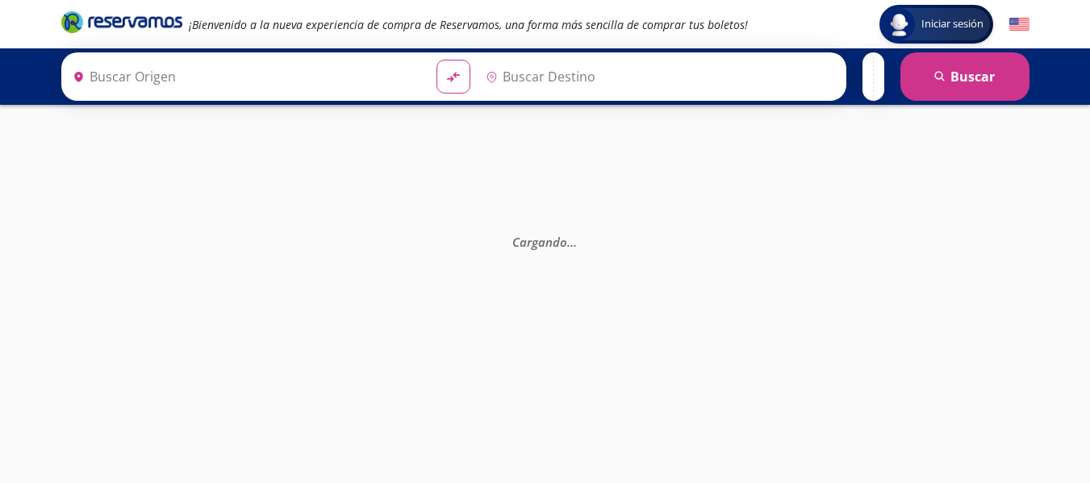  What do you see at coordinates (468, 24) in the screenshot?
I see `em: ¡Bienvenido a la nueva experiencia de compra de Reservamos, una forma más sencilla de comprar tus...` at bounding box center [468, 24].